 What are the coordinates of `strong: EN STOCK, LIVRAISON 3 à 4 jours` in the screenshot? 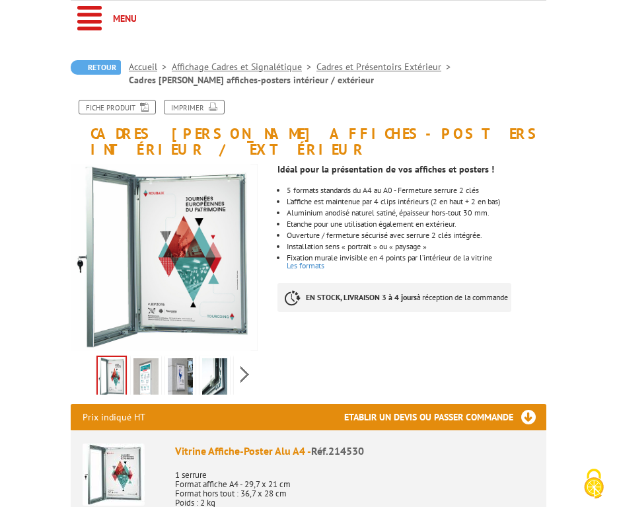 It's located at (361, 297).